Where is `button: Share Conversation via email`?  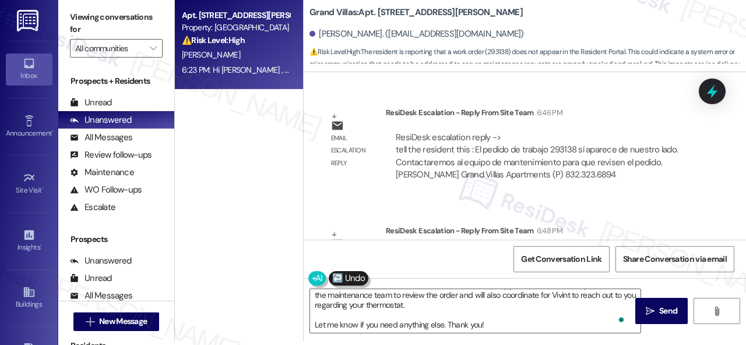 button: Share Conversation via email is located at coordinates (674, 259).